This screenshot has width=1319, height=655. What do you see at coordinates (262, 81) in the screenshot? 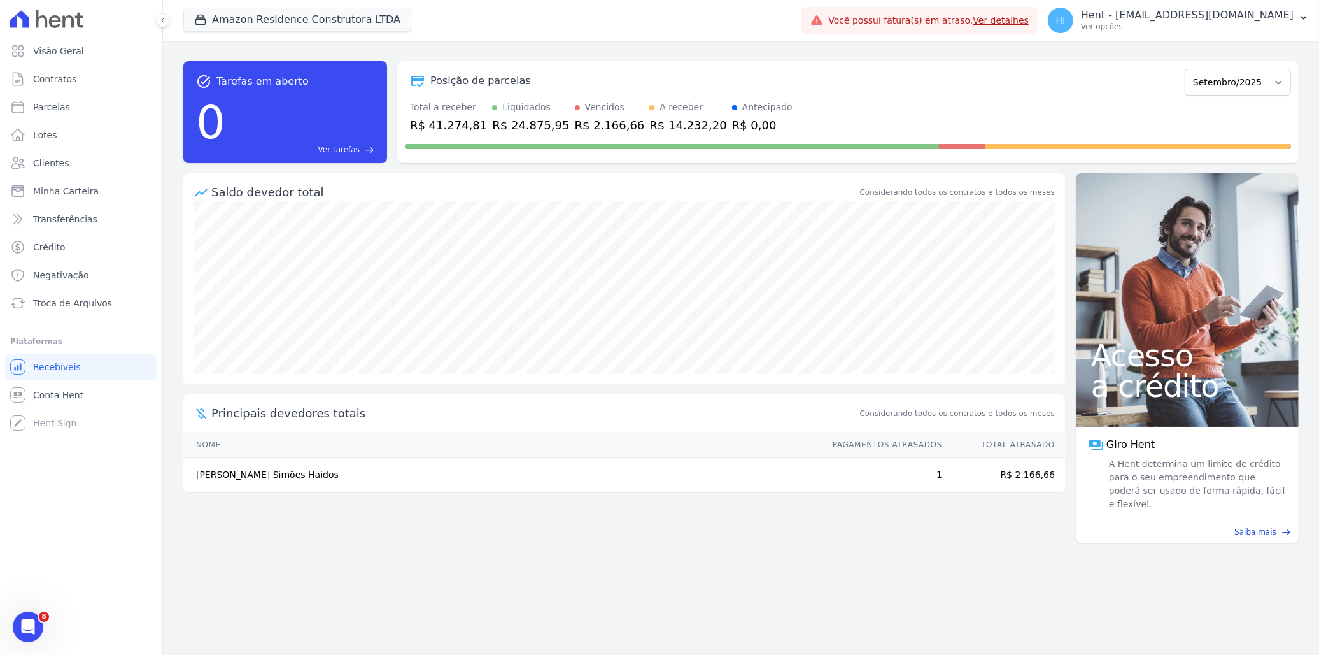
I see `span: Tarefas em aberto` at bounding box center [262, 81].